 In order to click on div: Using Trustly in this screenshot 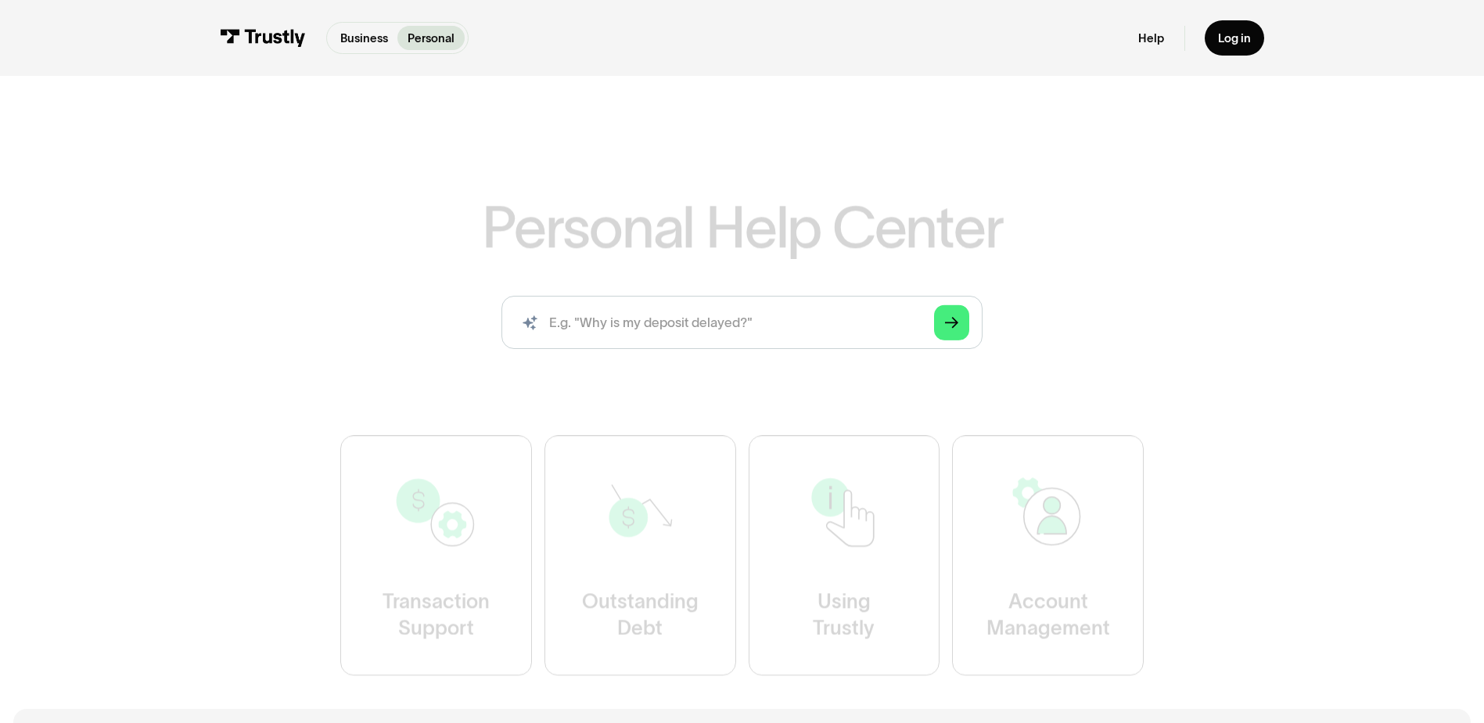, I will do `click(843, 615)`.